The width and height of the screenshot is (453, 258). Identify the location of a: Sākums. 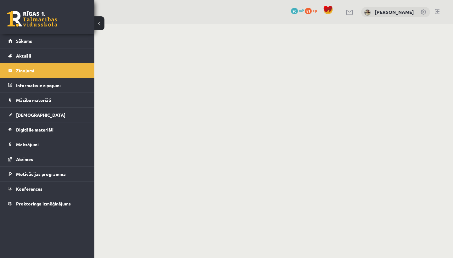
(47, 41).